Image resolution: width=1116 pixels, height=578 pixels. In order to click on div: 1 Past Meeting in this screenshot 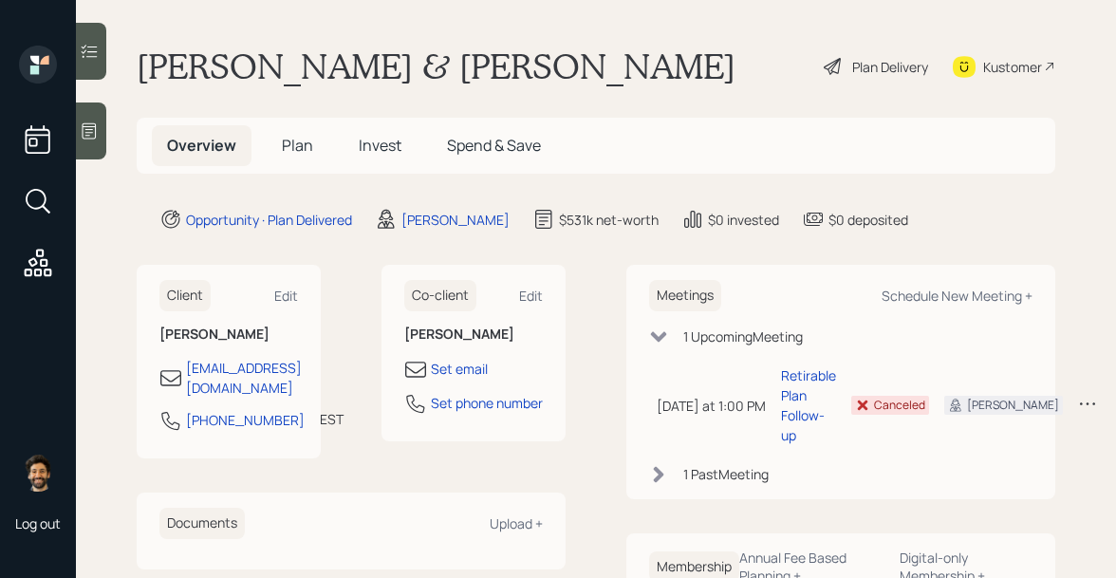, I will do `click(726, 473)`.